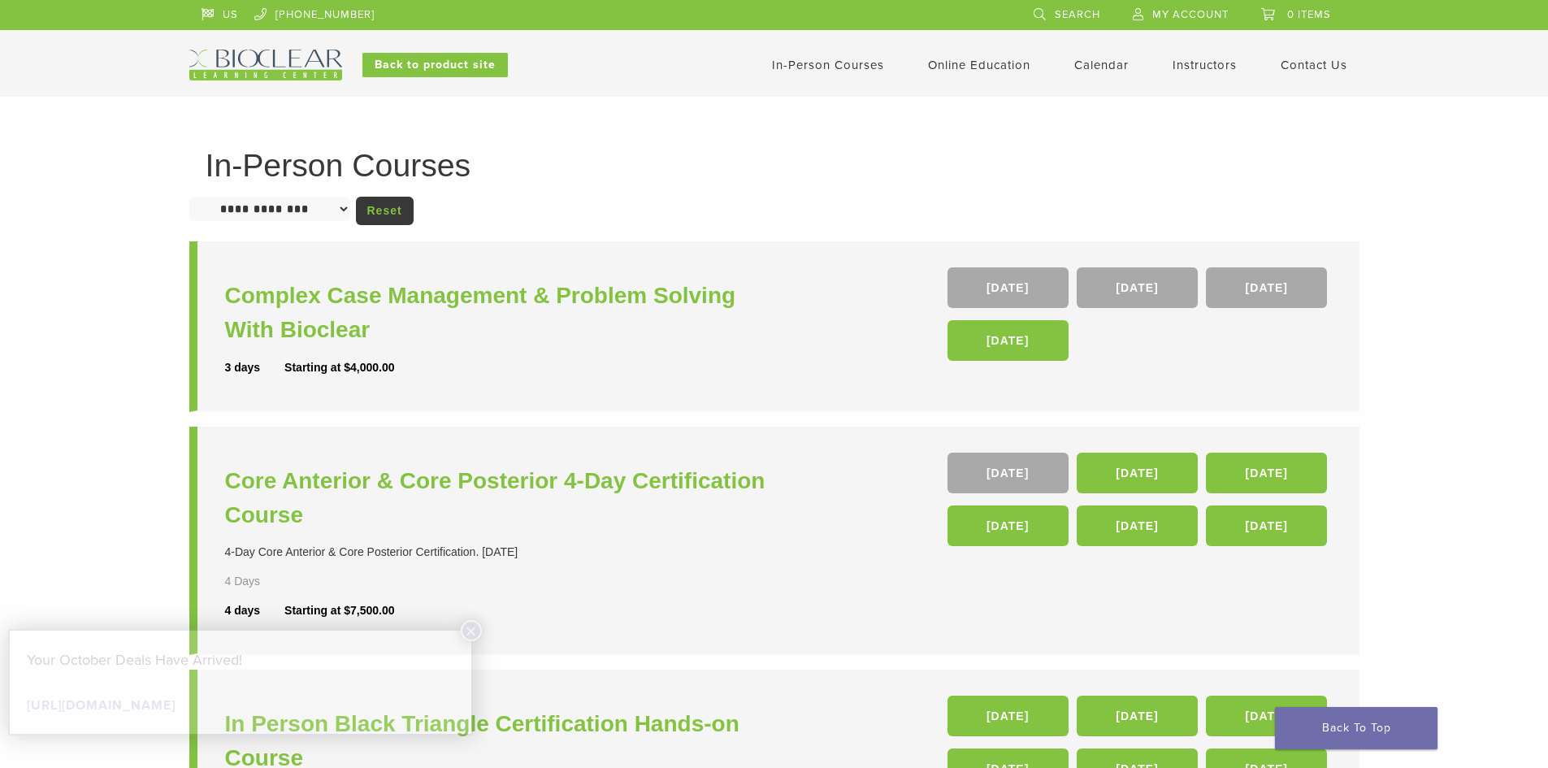 The width and height of the screenshot is (1548, 768). I want to click on a: Online Education, so click(979, 65).